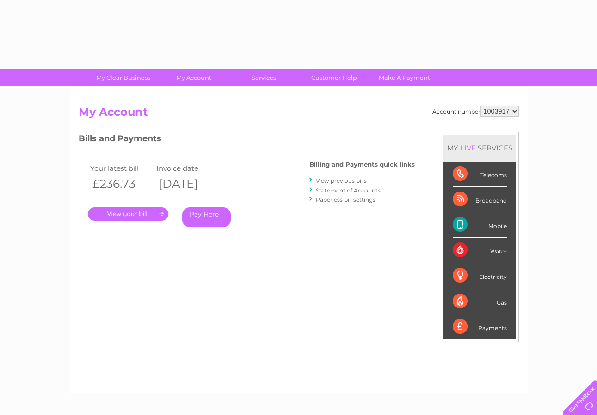  Describe the element at coordinates (334, 78) in the screenshot. I see `a: Customer Help` at that location.